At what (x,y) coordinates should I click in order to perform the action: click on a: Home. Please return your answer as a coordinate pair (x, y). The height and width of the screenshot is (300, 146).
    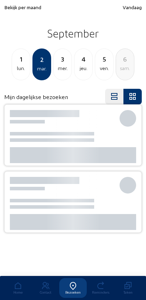
    Looking at the image, I should click on (18, 288).